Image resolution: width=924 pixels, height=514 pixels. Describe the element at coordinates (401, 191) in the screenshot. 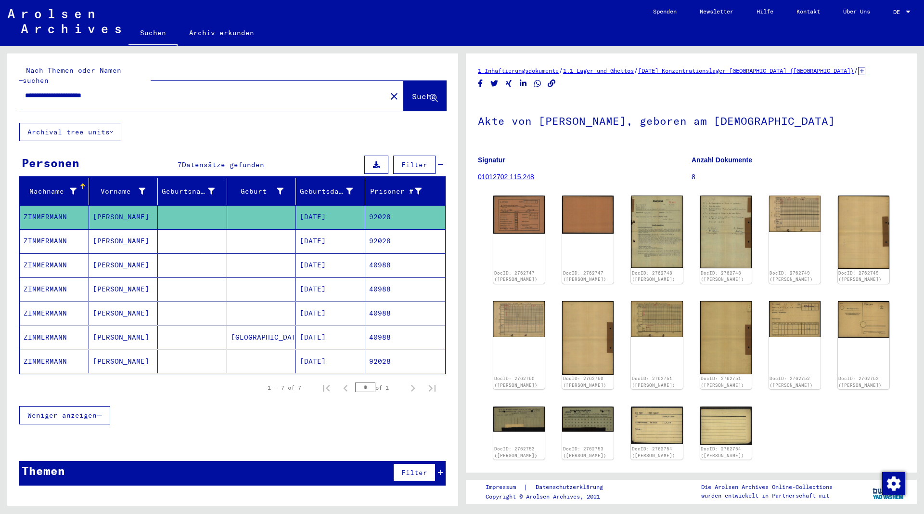

I see `div: Prisoner #` at that location.